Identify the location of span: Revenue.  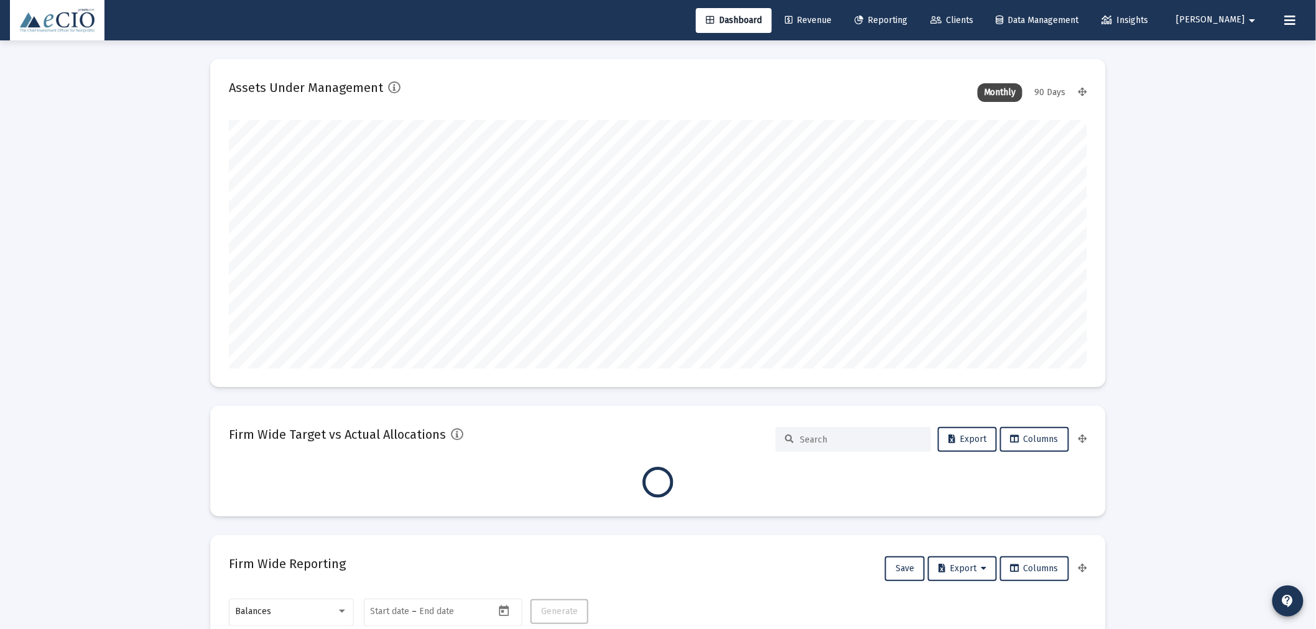
(808, 20).